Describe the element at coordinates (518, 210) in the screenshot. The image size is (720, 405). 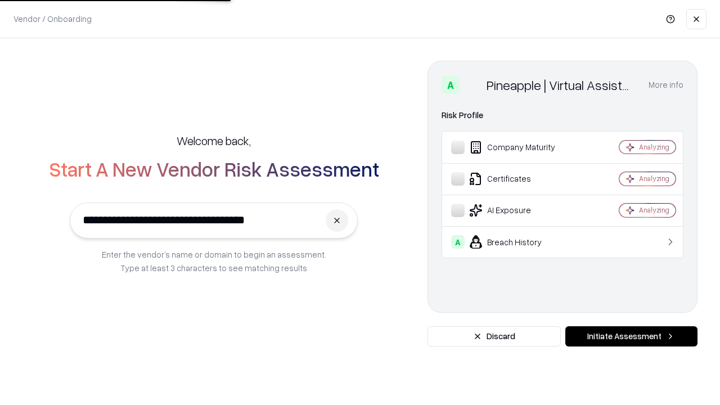
I see `div: AI Exposure` at that location.